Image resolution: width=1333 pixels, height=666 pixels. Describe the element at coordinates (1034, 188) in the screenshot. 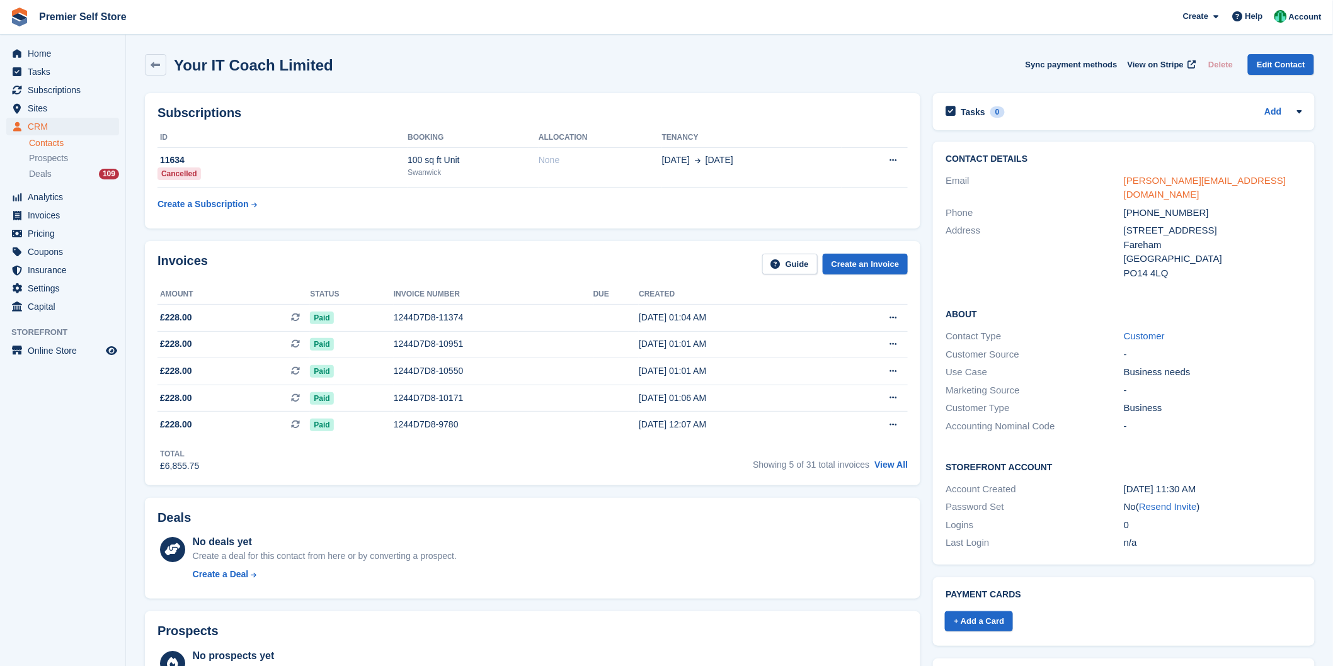

I see `div: Email` at that location.